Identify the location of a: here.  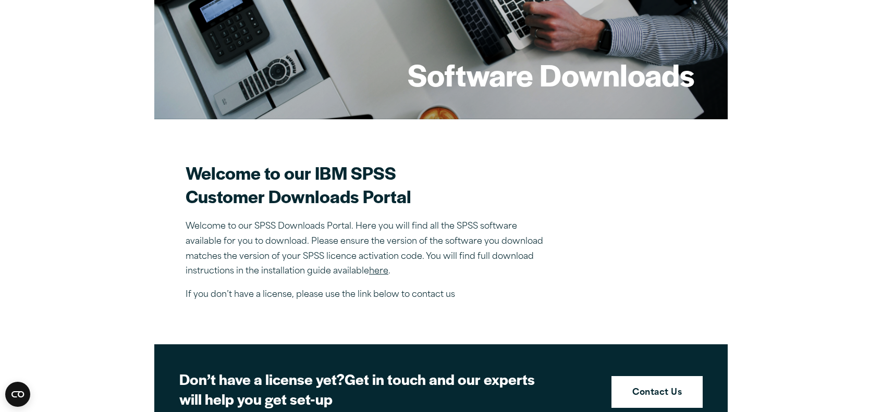
(378, 272).